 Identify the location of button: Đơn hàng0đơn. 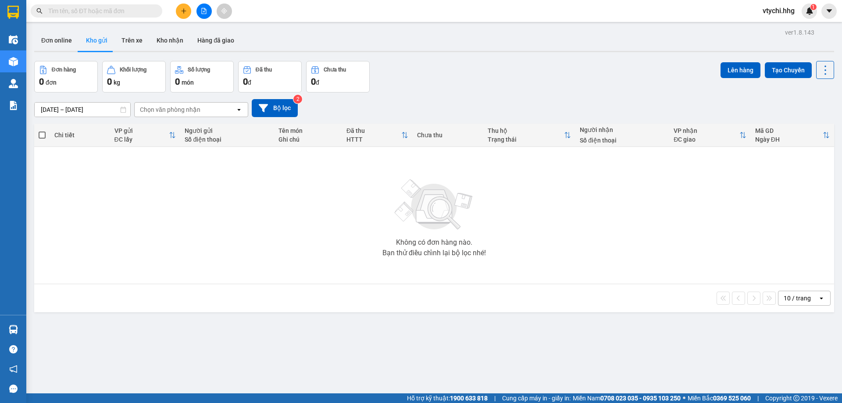
(66, 77).